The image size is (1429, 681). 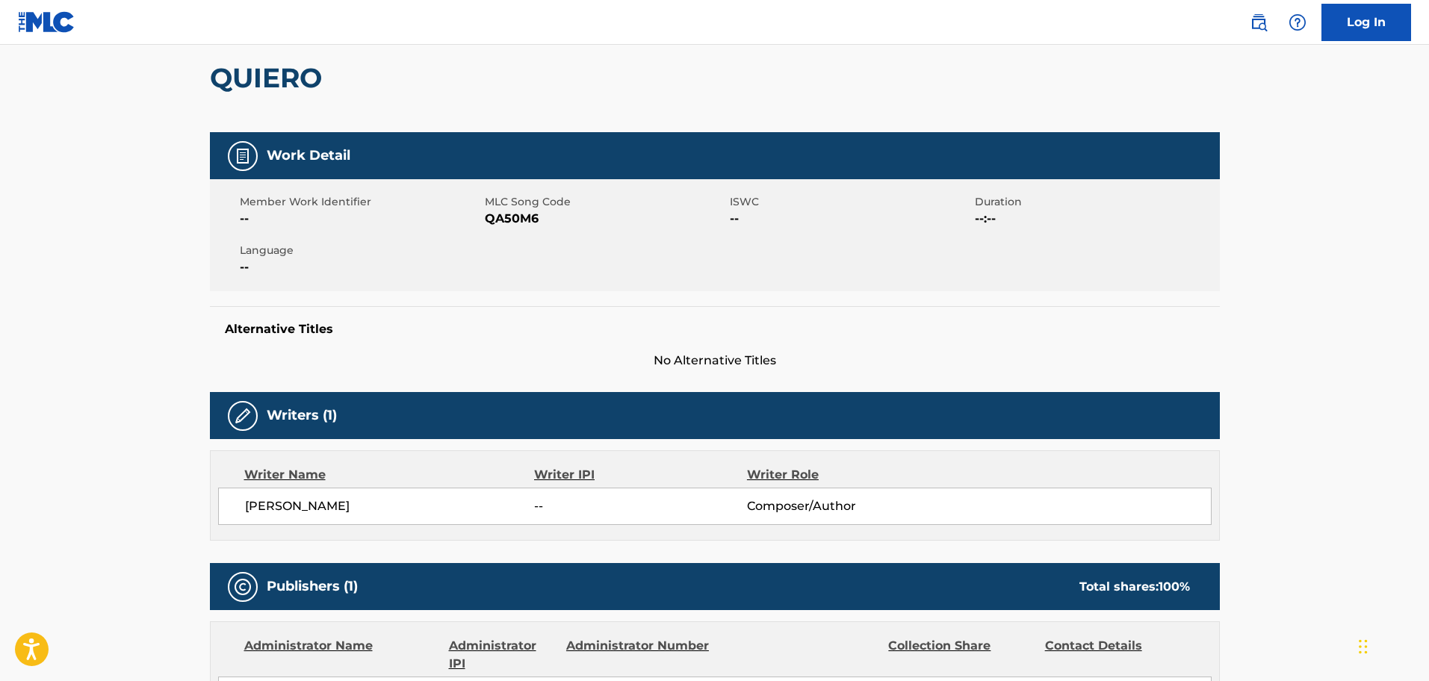 I want to click on h5: Alternative Titles, so click(x=715, y=329).